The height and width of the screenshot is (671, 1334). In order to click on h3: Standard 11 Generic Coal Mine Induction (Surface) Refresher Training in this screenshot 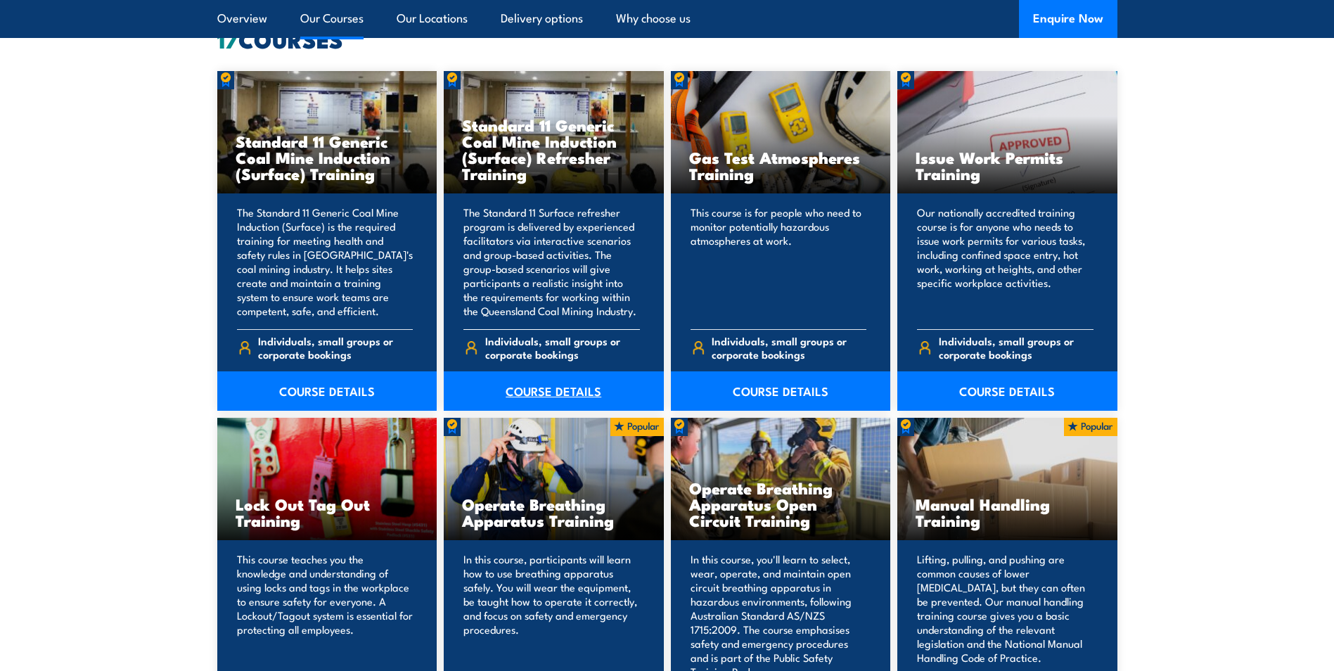, I will do `click(553, 149)`.